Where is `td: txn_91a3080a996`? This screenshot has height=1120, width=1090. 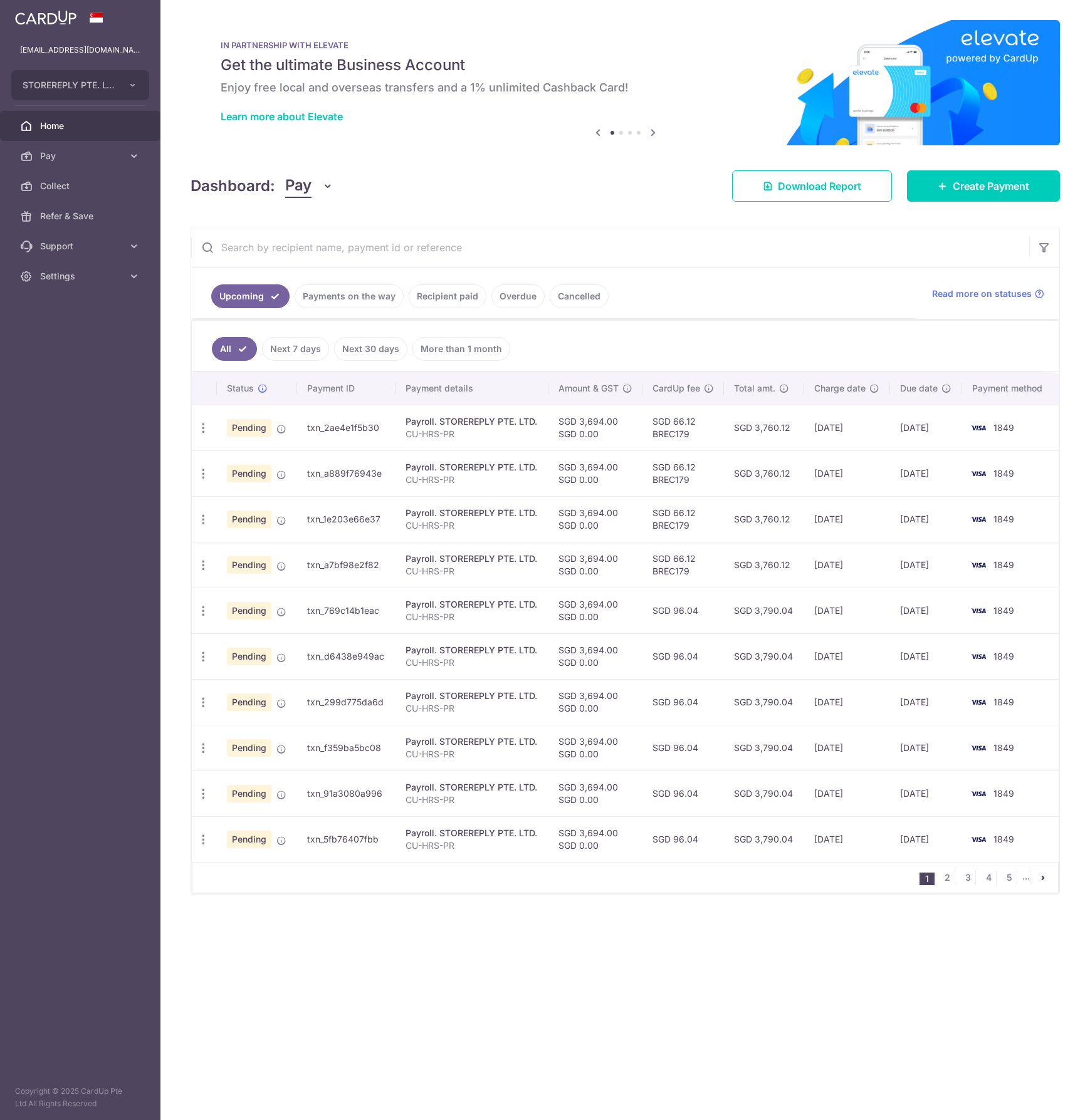 td: txn_91a3080a996 is located at coordinates (346, 793).